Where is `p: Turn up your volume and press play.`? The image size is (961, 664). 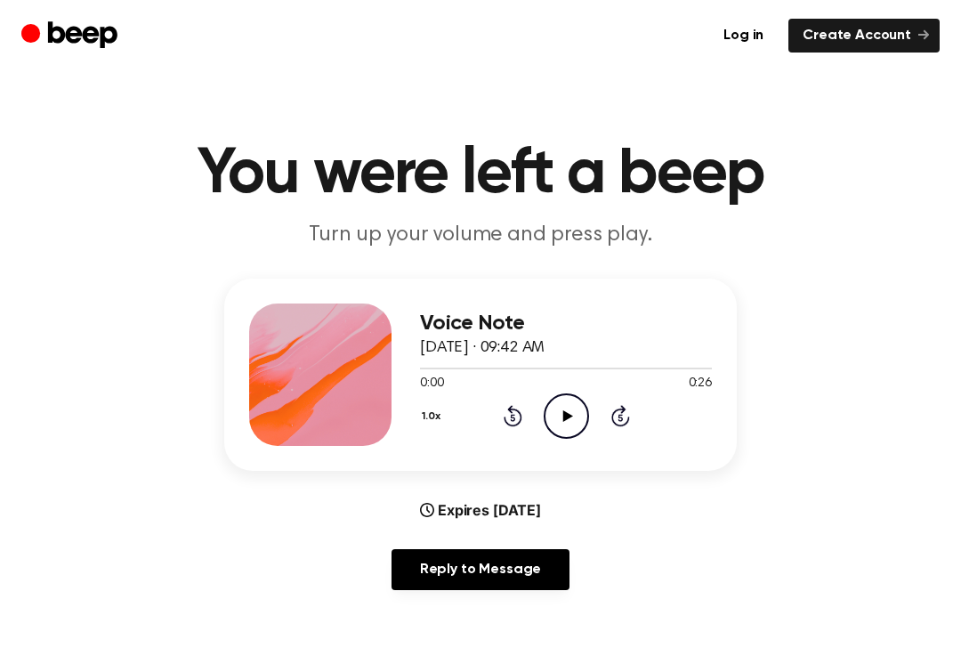
p: Turn up your volume and press play. is located at coordinates (480, 235).